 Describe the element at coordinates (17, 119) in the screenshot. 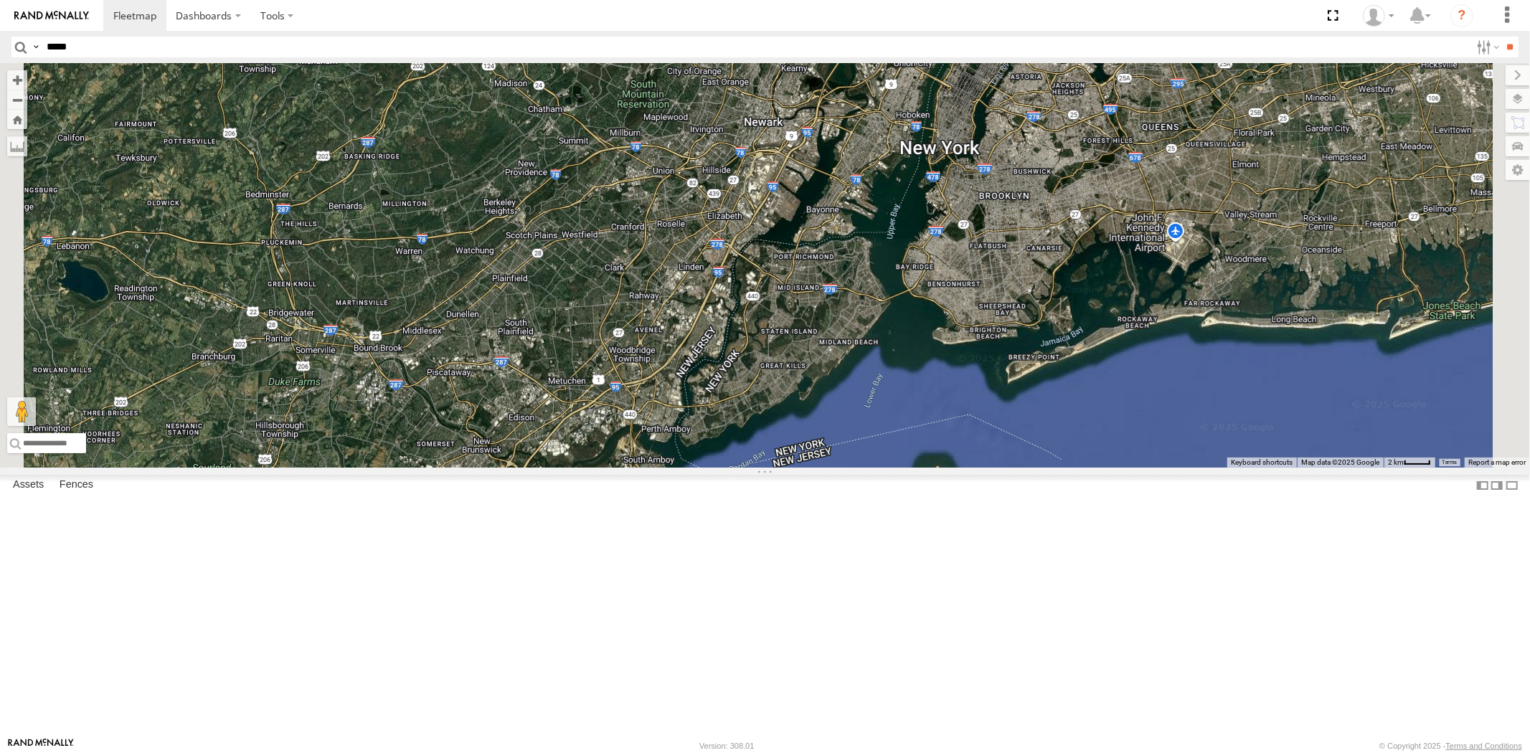

I see `button: Zoom Home` at that location.